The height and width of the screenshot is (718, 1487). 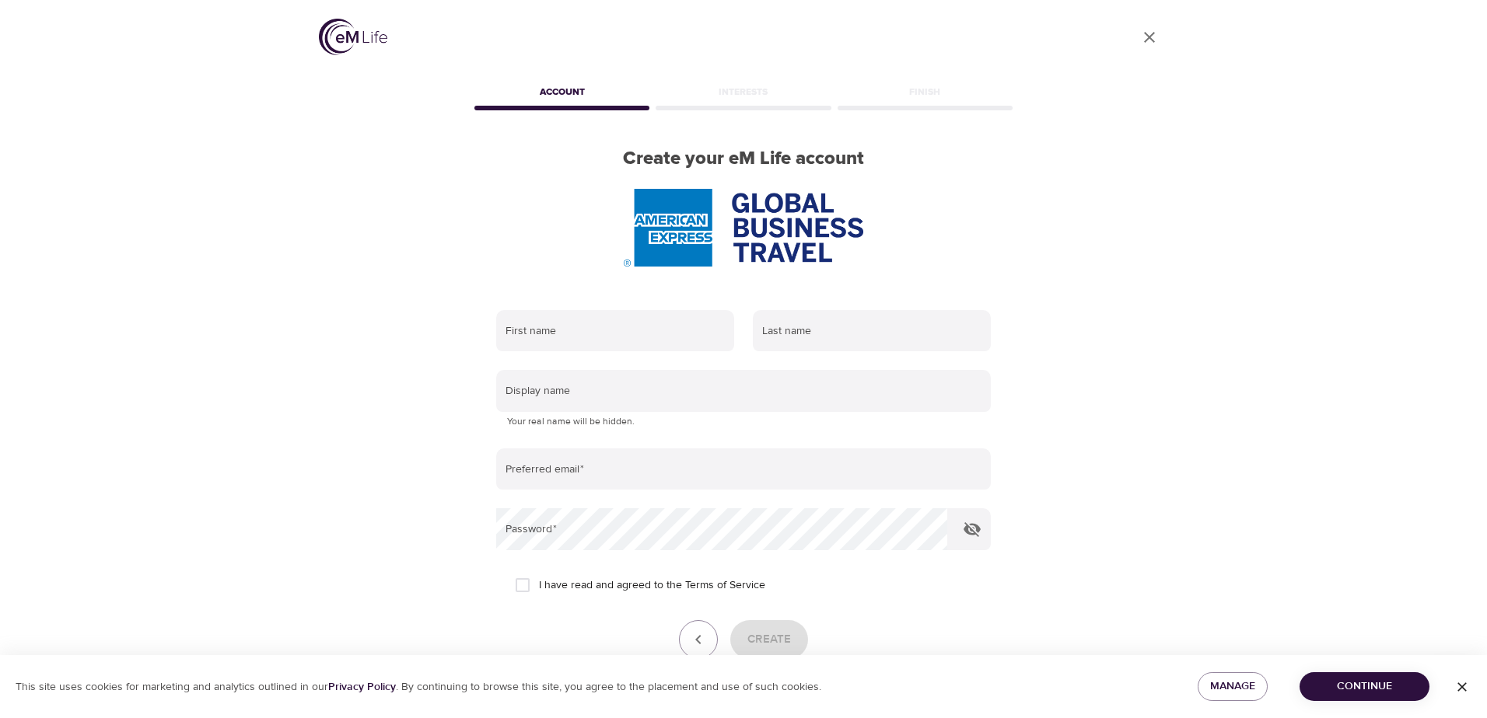 What do you see at coordinates (1232, 687) in the screenshot?
I see `button: Manage` at bounding box center [1232, 687].